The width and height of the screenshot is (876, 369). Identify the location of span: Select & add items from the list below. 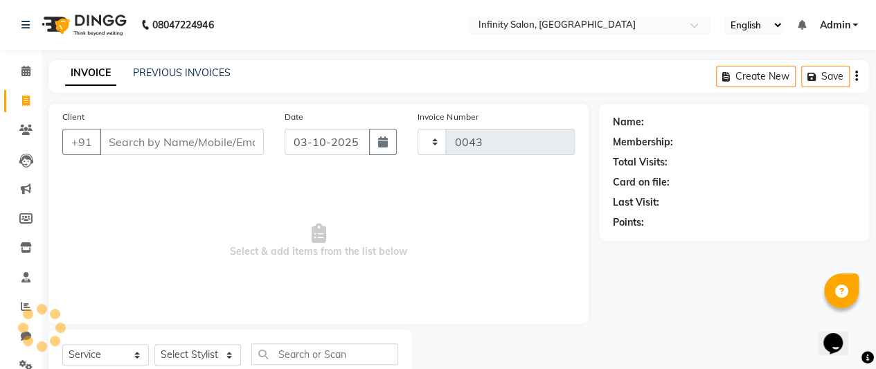
(319, 241).